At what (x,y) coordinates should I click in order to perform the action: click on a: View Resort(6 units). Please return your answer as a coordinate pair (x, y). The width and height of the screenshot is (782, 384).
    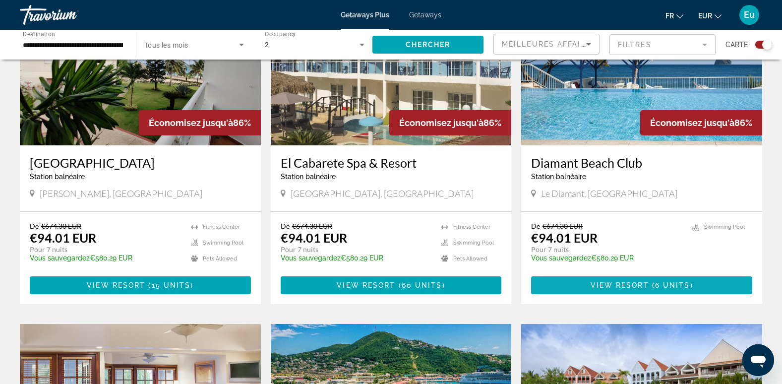
    Looking at the image, I should click on (641, 285).